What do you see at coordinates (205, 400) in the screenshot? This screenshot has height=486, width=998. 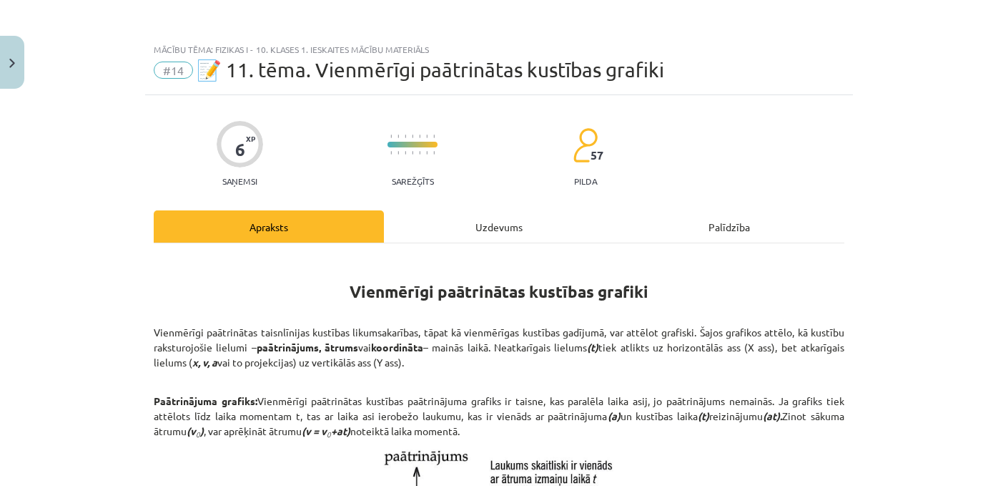 I see `strong: Paātrinājuma grafiks:` at bounding box center [205, 400].